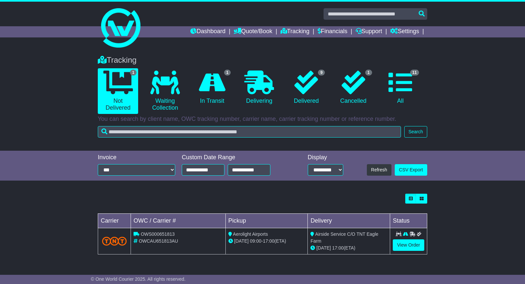 The height and width of the screenshot is (284, 525). What do you see at coordinates (321, 73) in the screenshot?
I see `span: 9` at bounding box center [321, 73].